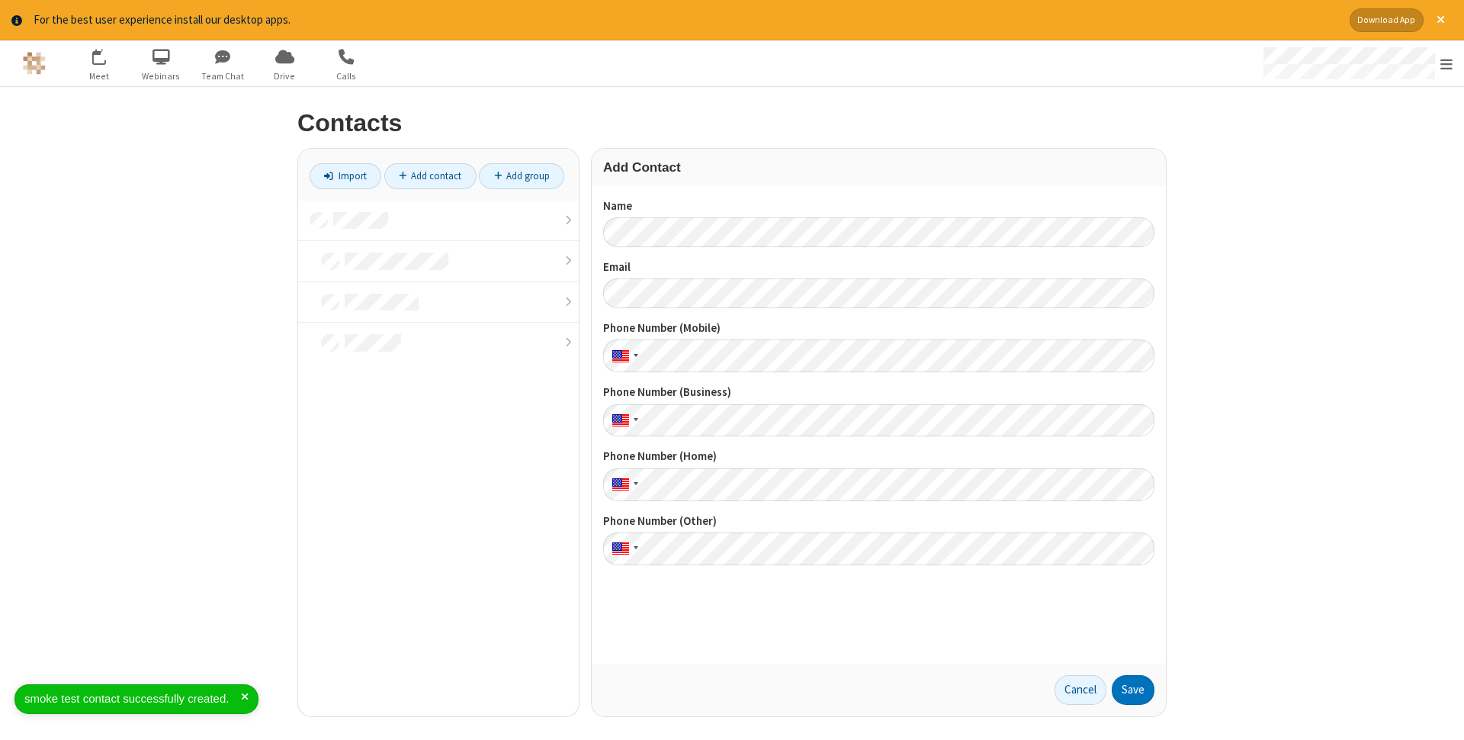  Describe the element at coordinates (99, 76) in the screenshot. I see `span: Meet` at that location.